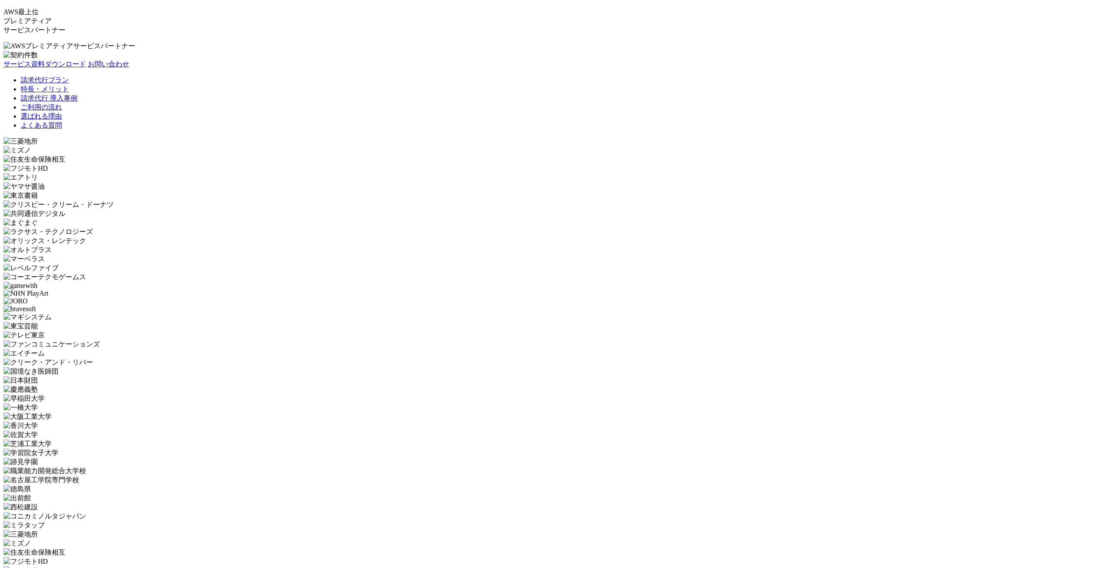  I want to click on img: gamewith, so click(20, 286).